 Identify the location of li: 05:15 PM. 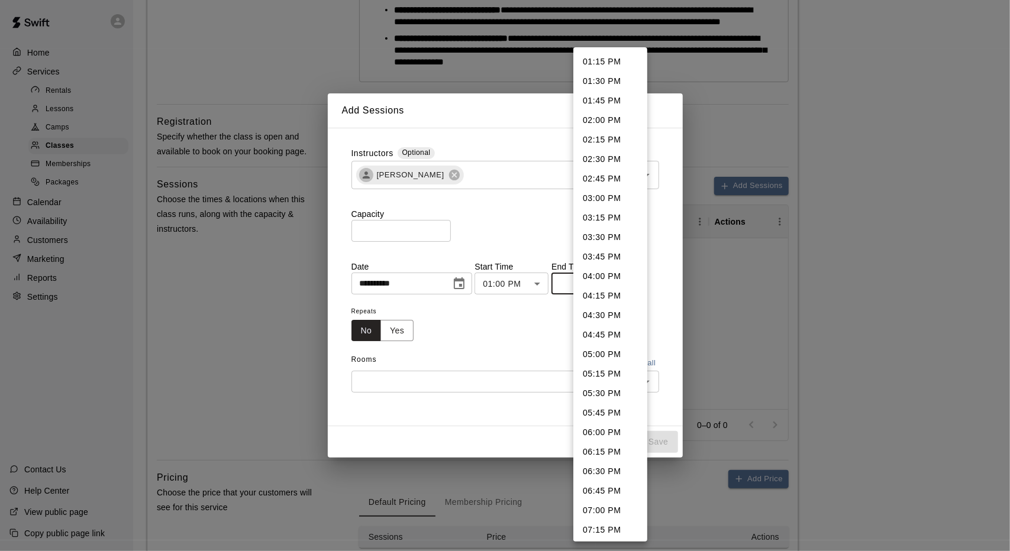
(610, 374).